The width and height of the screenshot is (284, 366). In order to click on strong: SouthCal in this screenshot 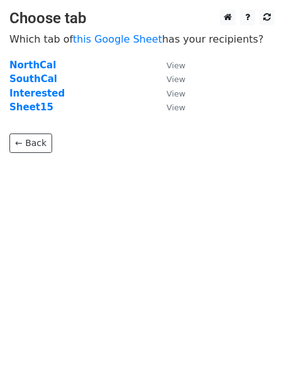, I will do `click(33, 79)`.